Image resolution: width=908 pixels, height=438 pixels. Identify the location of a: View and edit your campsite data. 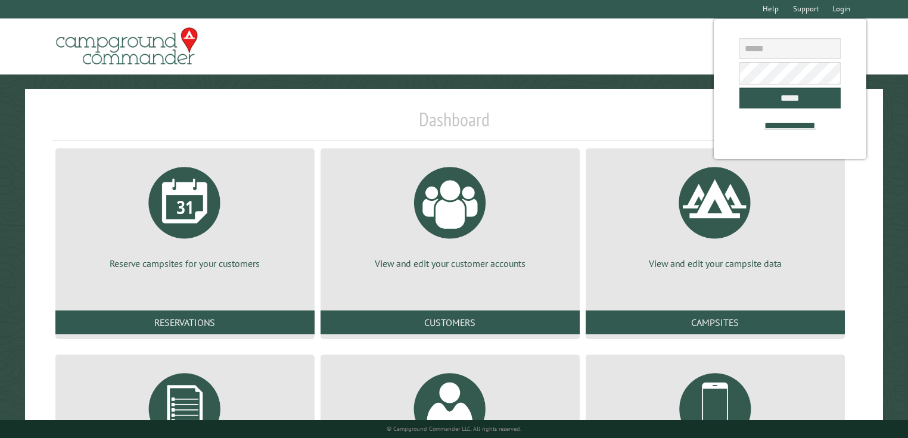
(715, 214).